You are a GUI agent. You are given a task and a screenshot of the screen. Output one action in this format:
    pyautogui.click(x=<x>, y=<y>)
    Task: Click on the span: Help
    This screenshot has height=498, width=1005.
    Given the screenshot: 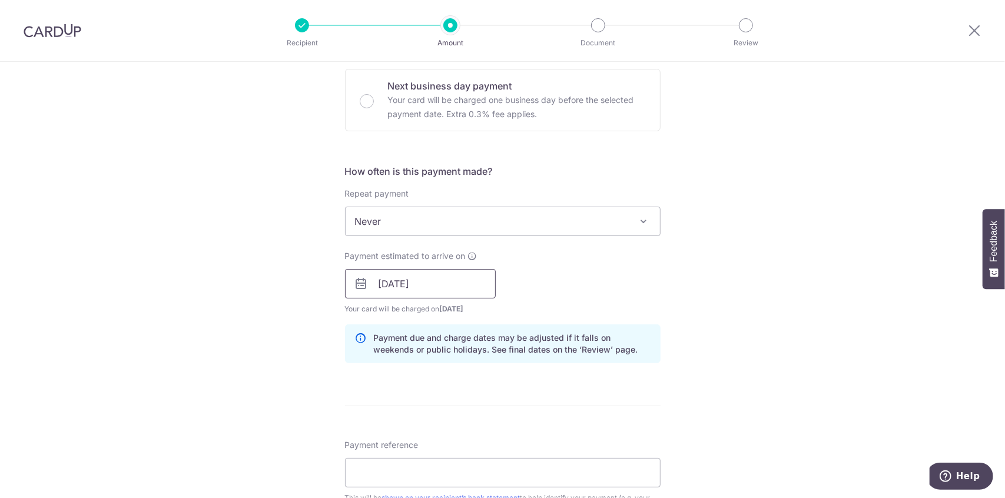 What is the action you would take?
    pyautogui.click(x=38, y=14)
    